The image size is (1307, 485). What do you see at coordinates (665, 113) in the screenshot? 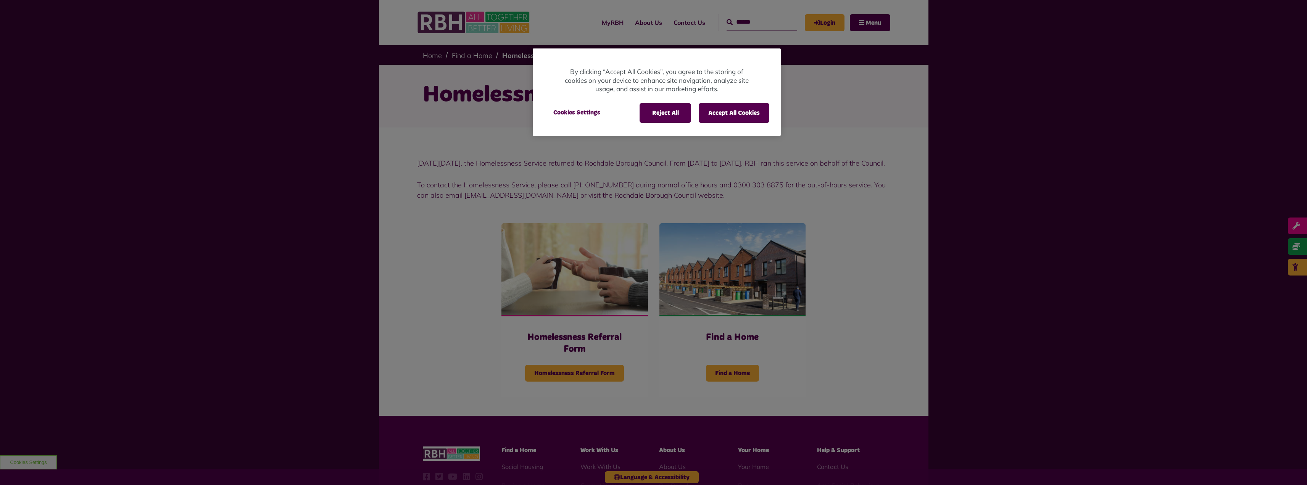
I see `button: Reject All` at bounding box center [665, 113].